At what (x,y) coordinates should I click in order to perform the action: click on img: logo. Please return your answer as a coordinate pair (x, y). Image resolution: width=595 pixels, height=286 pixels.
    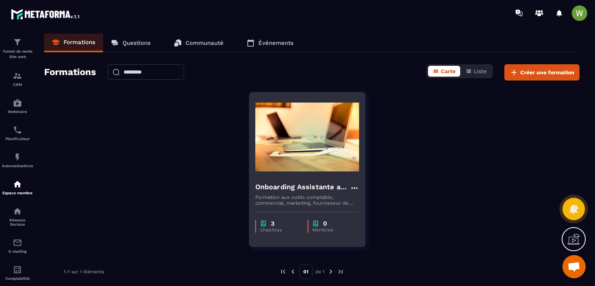
    Looking at the image, I should click on (46, 14).